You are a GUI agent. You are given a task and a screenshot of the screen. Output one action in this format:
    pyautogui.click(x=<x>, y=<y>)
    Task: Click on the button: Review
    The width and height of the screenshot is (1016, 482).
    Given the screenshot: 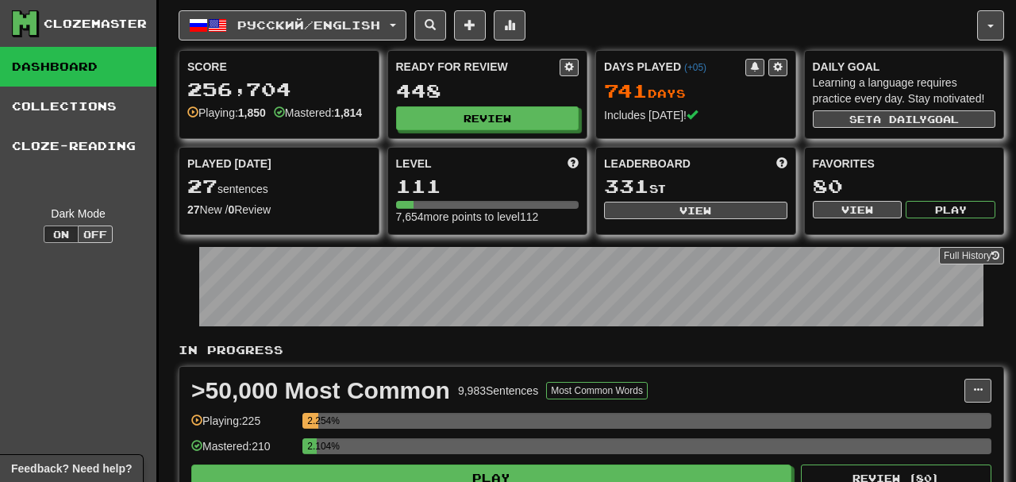 What is the action you would take?
    pyautogui.click(x=487, y=118)
    